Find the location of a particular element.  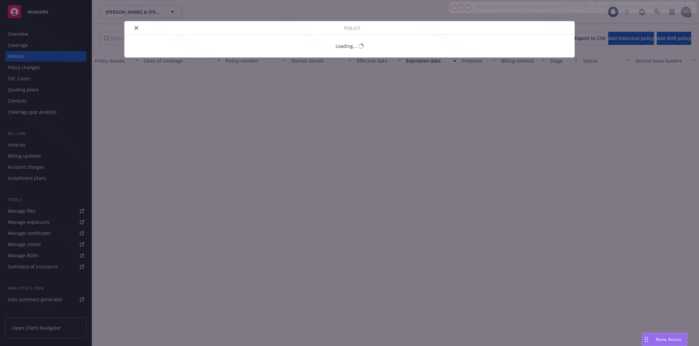

div: Loading... is located at coordinates (346, 46).